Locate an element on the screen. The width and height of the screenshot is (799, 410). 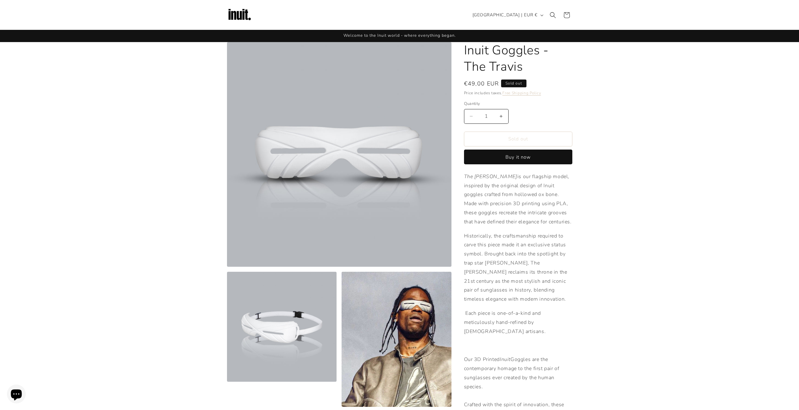
label: Quantity is located at coordinates (518, 104).